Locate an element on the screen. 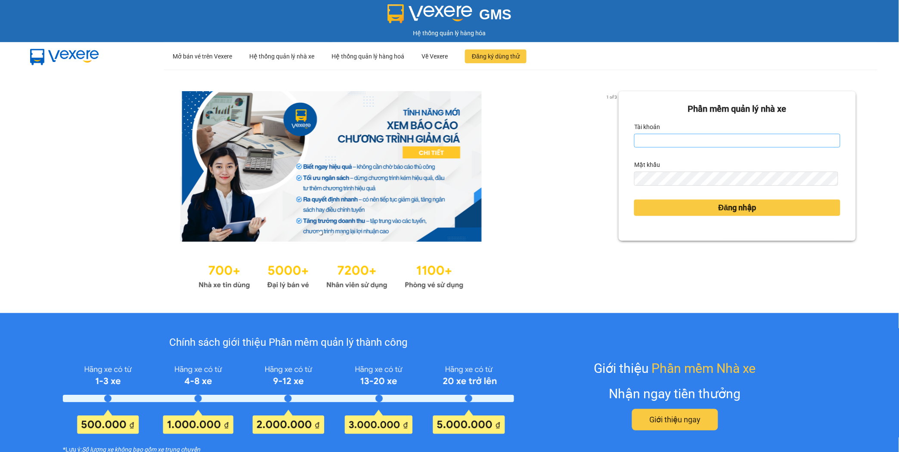  div: Giới thiệu is located at coordinates (675, 368).